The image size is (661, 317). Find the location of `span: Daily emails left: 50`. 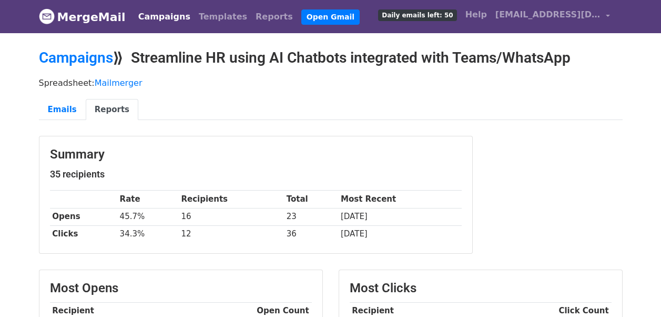

span: Daily emails left: 50 is located at coordinates (417, 15).